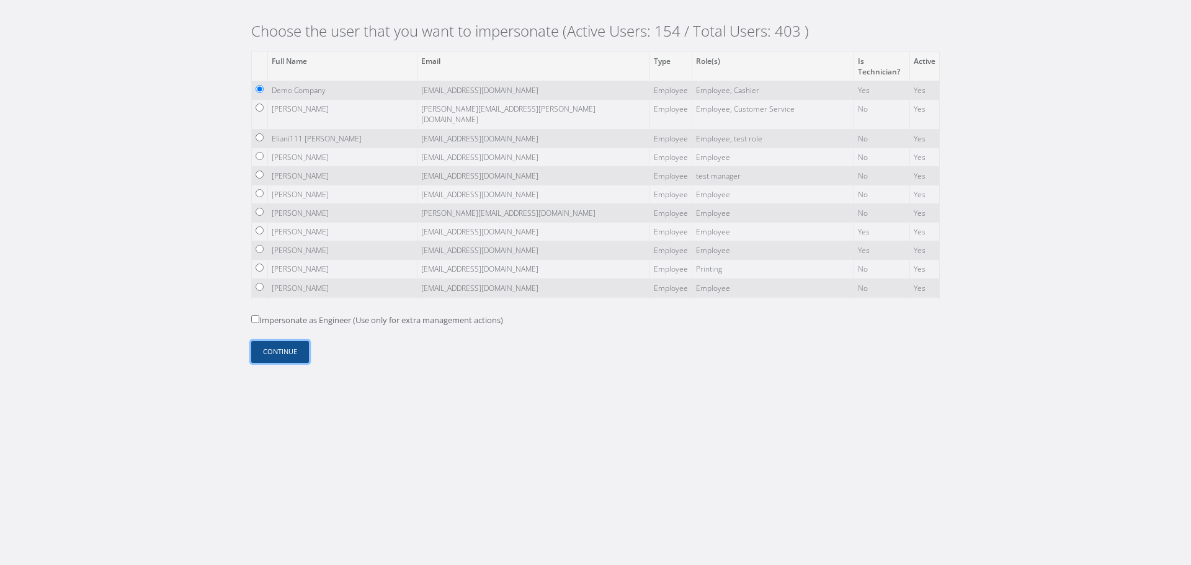 This screenshot has width=1191, height=565. What do you see at coordinates (924, 66) in the screenshot?
I see `th: Active` at bounding box center [924, 66].